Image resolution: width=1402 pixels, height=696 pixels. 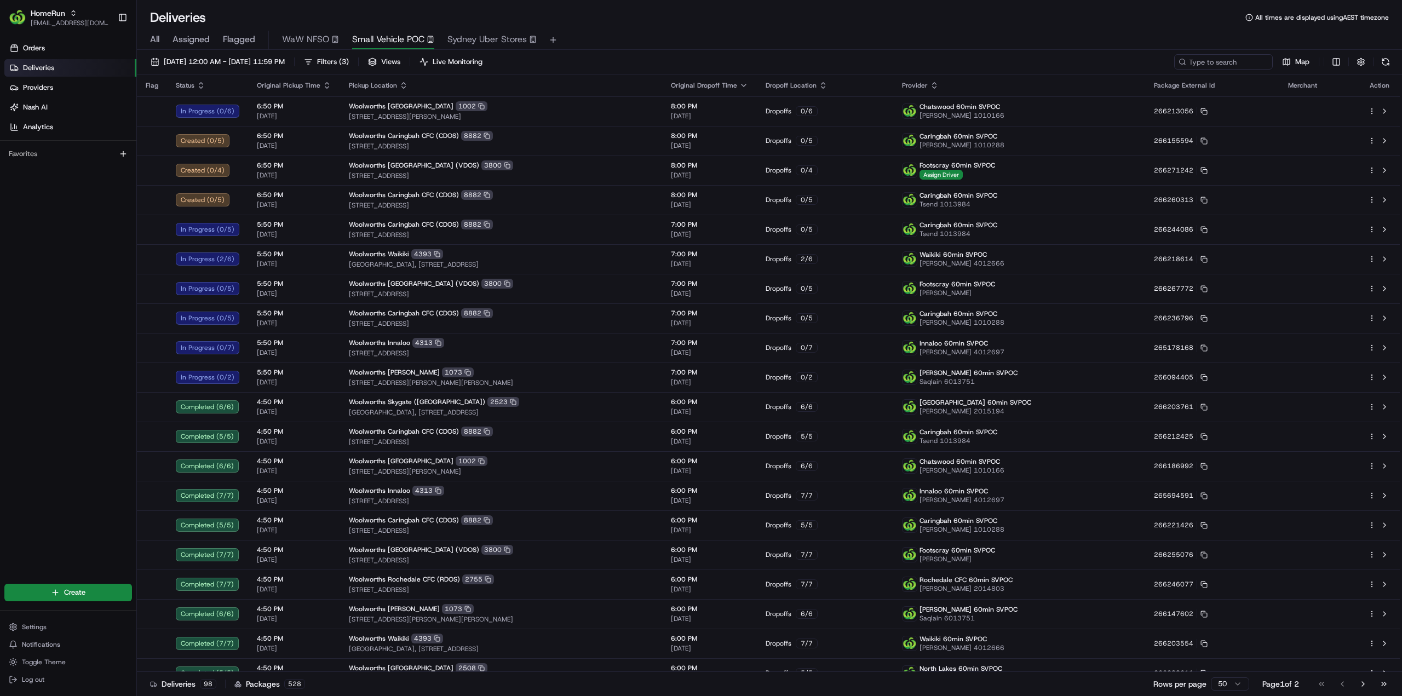 What do you see at coordinates (966, 580) in the screenshot?
I see `span: Rochedale CFC 60min SVPOC` at bounding box center [966, 580].